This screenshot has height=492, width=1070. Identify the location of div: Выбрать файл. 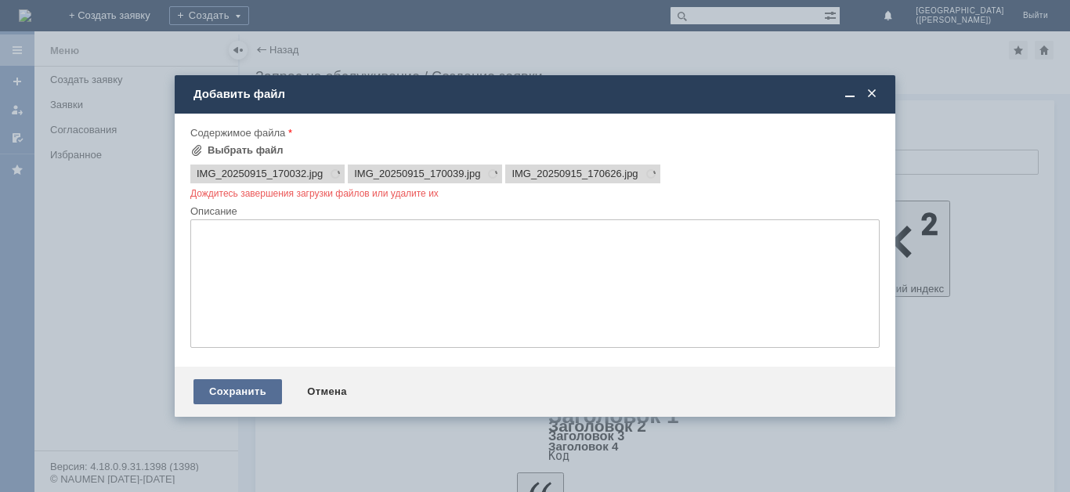
(245, 150).